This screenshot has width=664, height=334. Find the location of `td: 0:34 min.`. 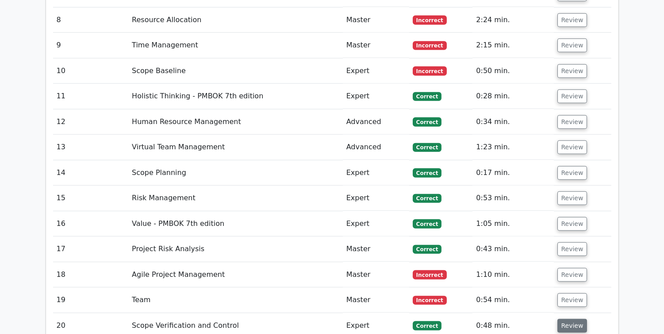

td: 0:34 min. is located at coordinates (513, 122).